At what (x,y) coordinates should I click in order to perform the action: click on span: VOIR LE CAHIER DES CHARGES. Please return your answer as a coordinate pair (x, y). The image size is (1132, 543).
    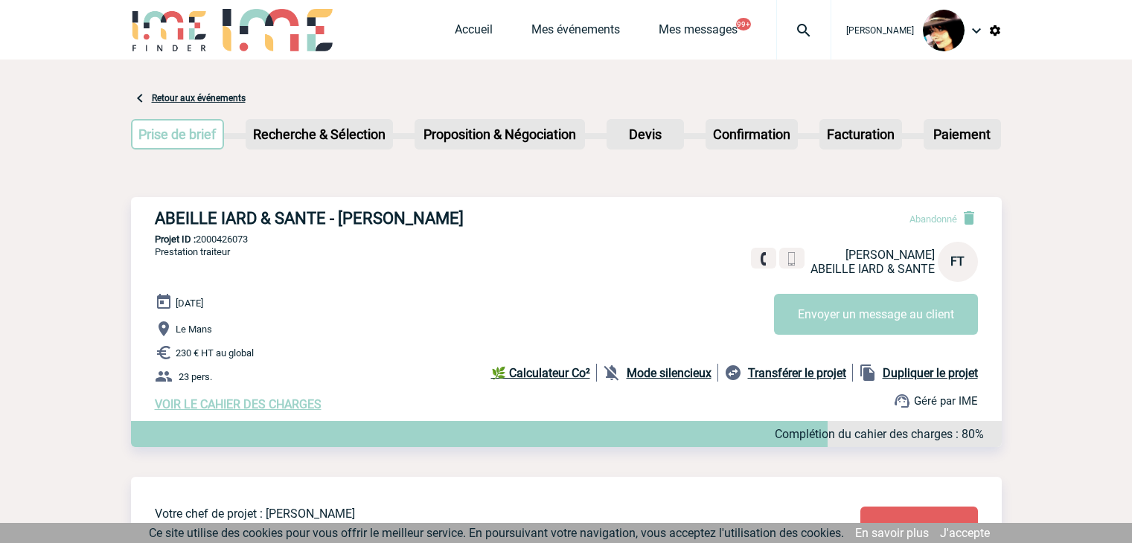
    Looking at the image, I should click on (238, 404).